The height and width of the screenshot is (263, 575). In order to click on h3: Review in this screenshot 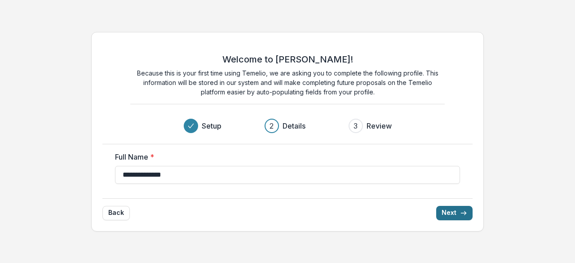, I will do `click(379, 126)`.